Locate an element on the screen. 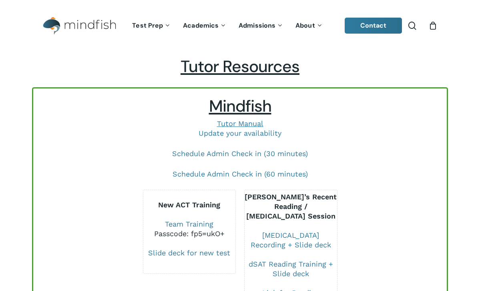  a: Cart is located at coordinates (433, 26).